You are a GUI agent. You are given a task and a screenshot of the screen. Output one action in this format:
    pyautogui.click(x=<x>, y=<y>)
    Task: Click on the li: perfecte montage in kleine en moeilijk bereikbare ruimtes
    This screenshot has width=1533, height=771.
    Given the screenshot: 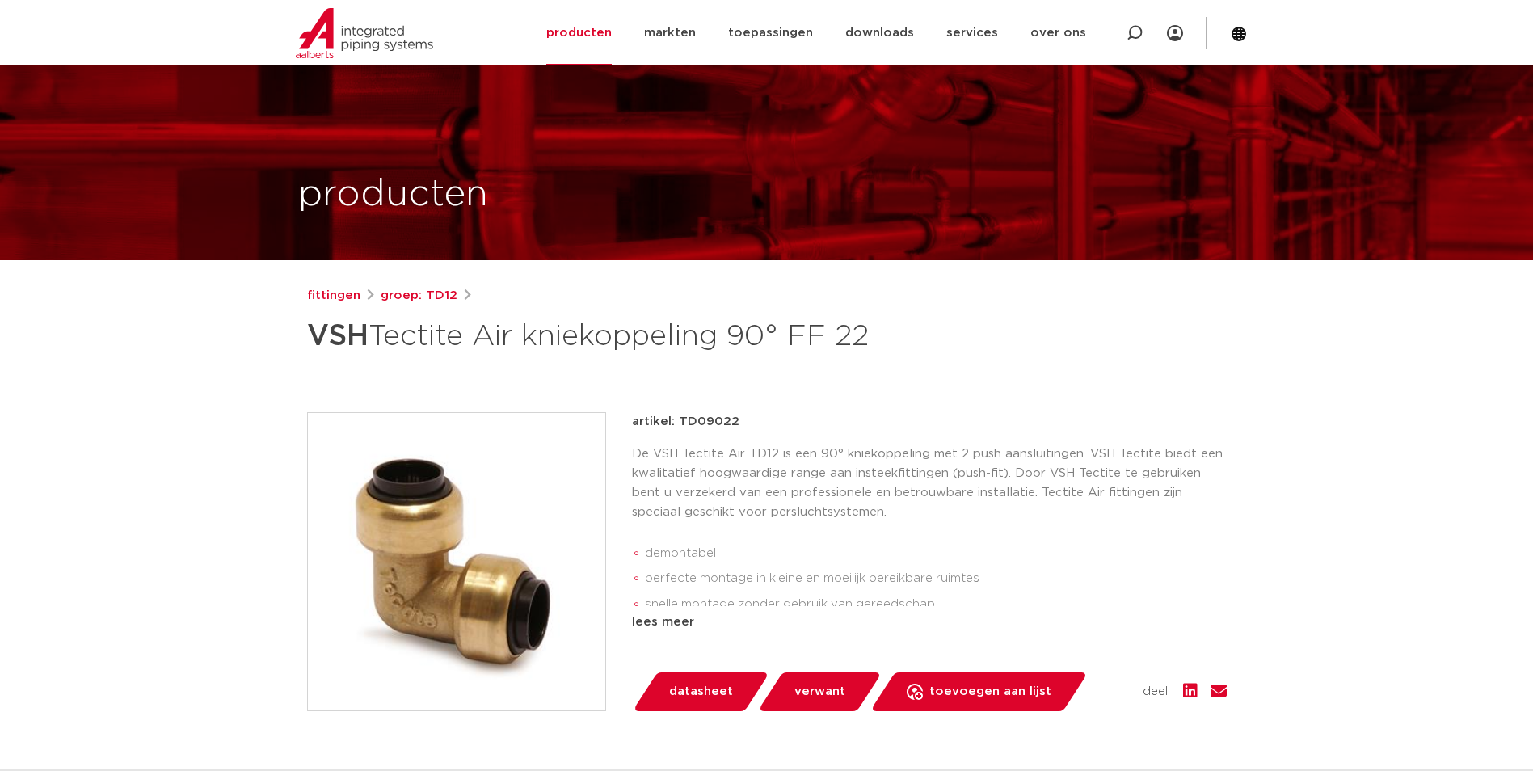 What is the action you would take?
    pyautogui.click(x=936, y=579)
    